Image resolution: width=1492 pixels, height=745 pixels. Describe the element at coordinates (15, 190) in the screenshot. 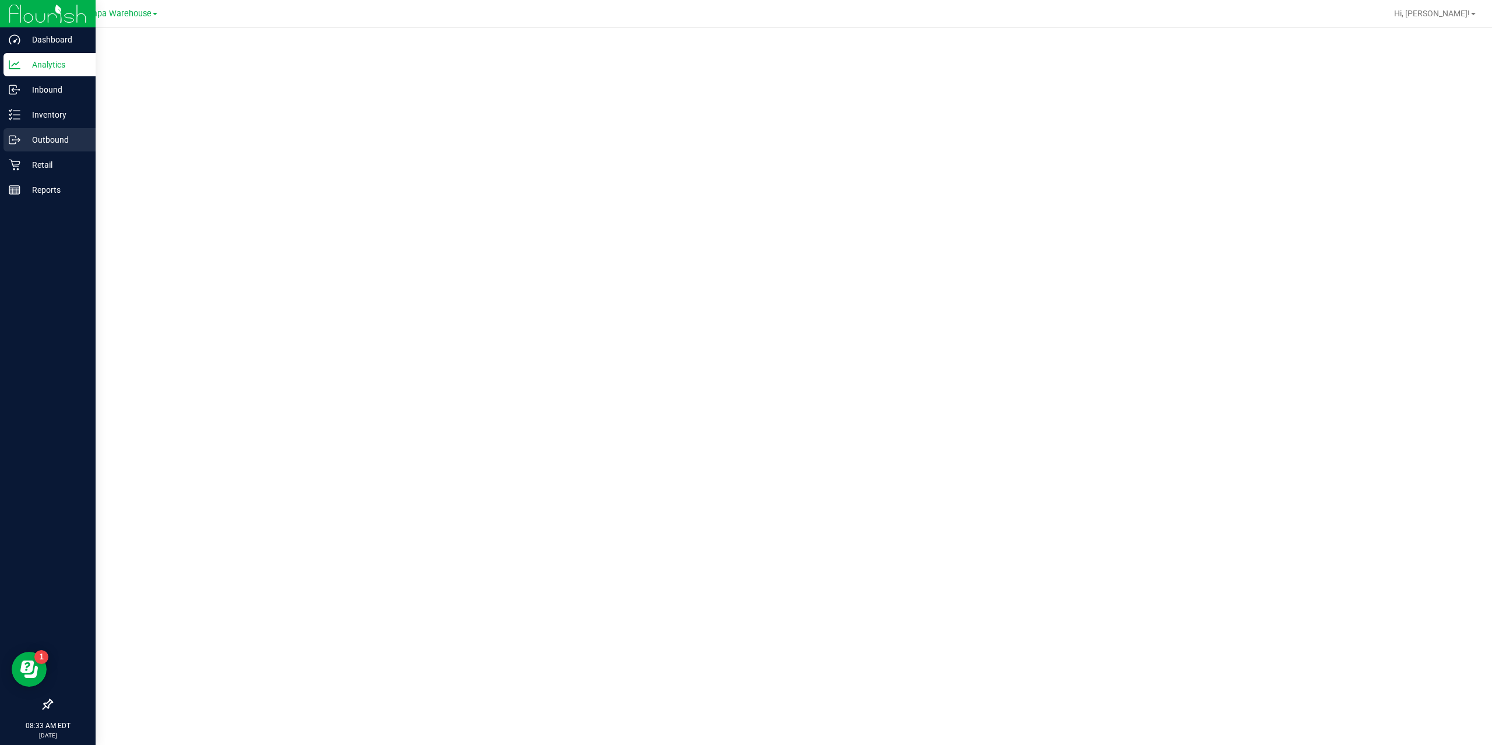

I see `inline-svg: Reports` at that location.